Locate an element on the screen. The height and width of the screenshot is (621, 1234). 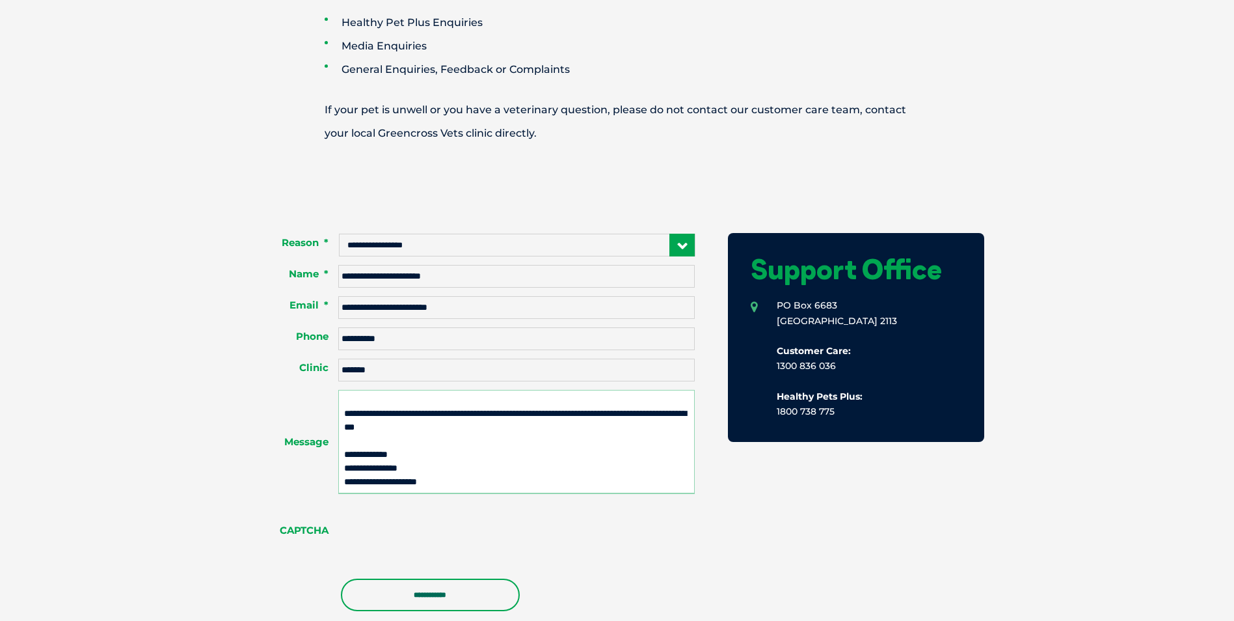
b: Healthy Pets Plus: is located at coordinates (820, 396).